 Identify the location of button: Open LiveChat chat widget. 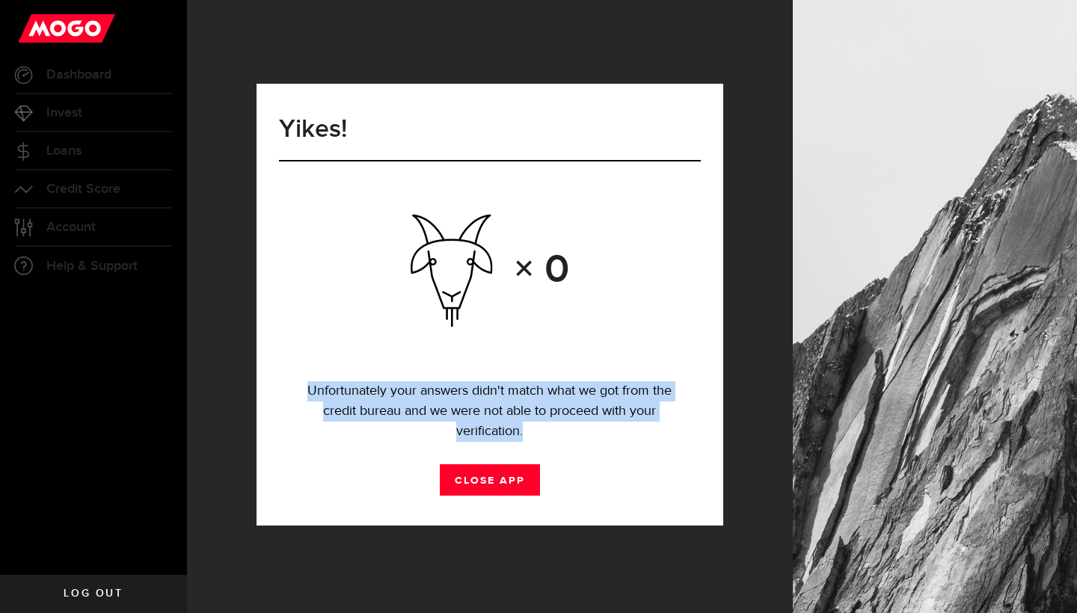
(34, 28).